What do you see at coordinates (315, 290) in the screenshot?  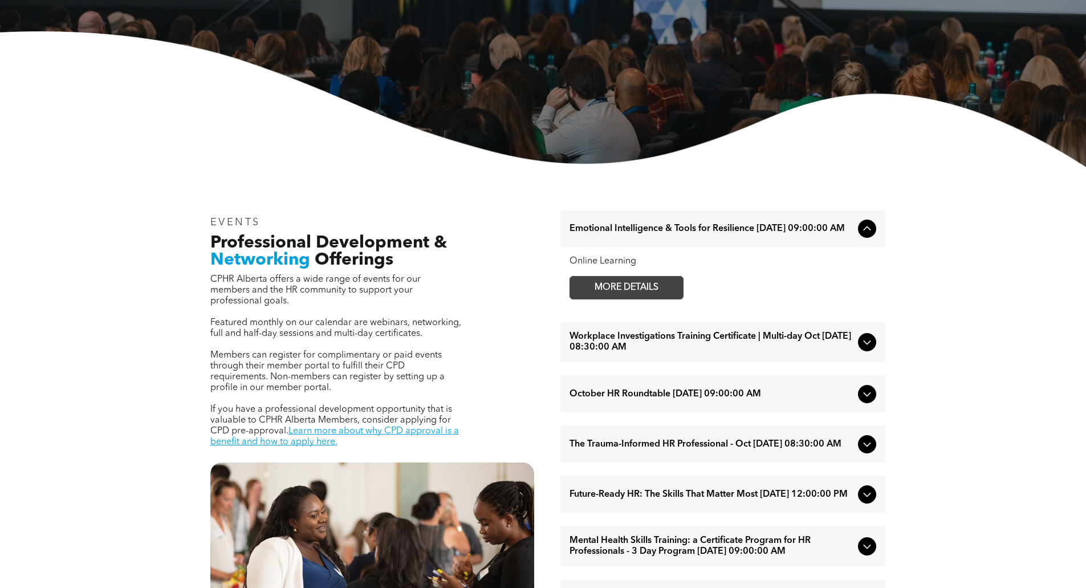 I see `span: CPHR Alberta offers a wide range of events for our members and the HR community to support your p...` at bounding box center [315, 290].